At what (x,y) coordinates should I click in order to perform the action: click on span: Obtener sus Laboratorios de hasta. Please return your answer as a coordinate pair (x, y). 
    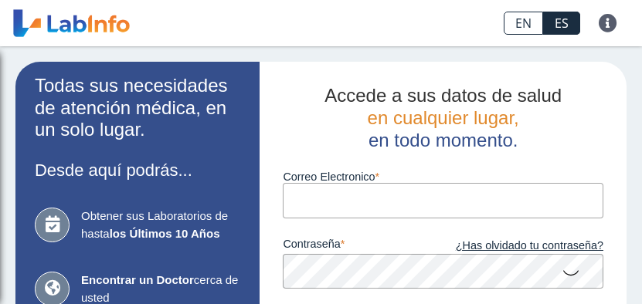
    Looking at the image, I should click on (161, 225).